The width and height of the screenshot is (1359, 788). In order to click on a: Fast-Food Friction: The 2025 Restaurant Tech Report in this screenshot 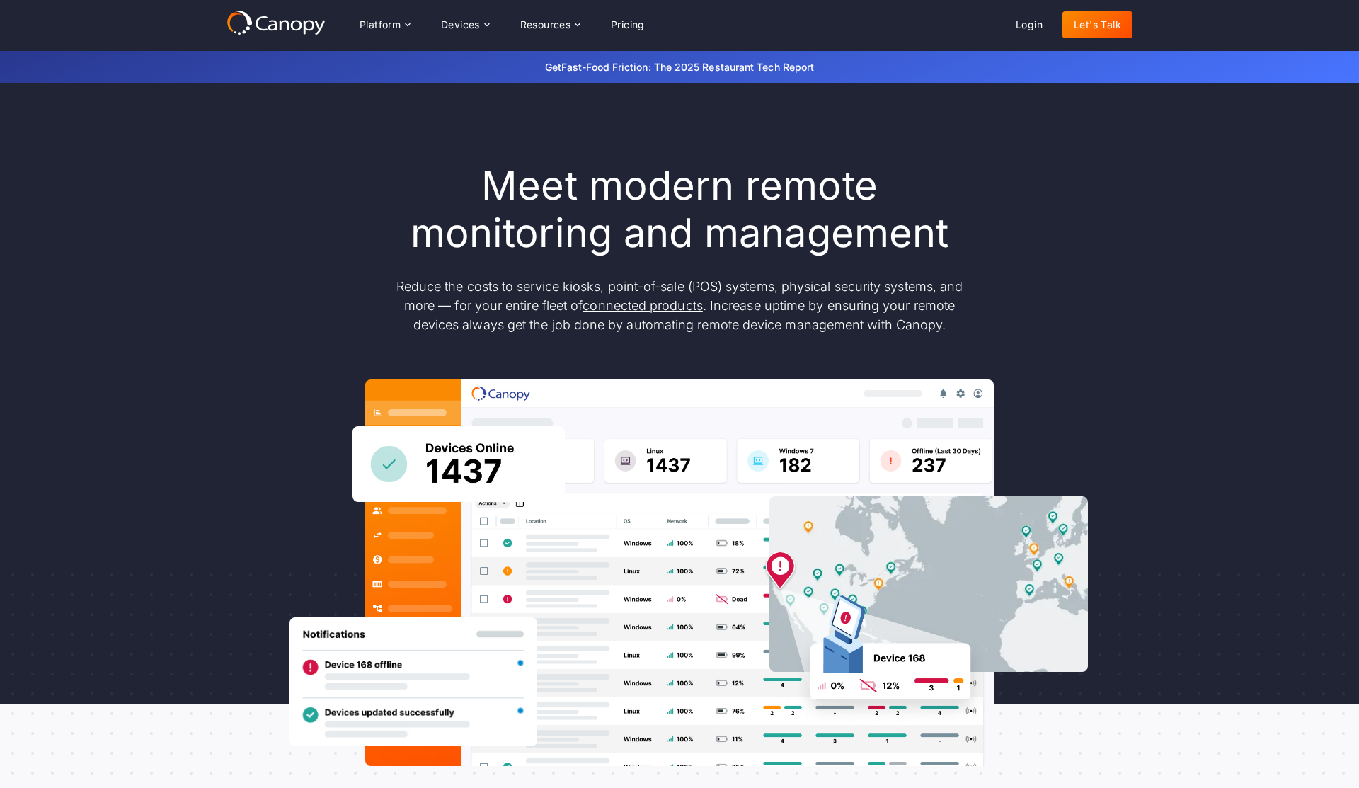, I will do `click(687, 67)`.